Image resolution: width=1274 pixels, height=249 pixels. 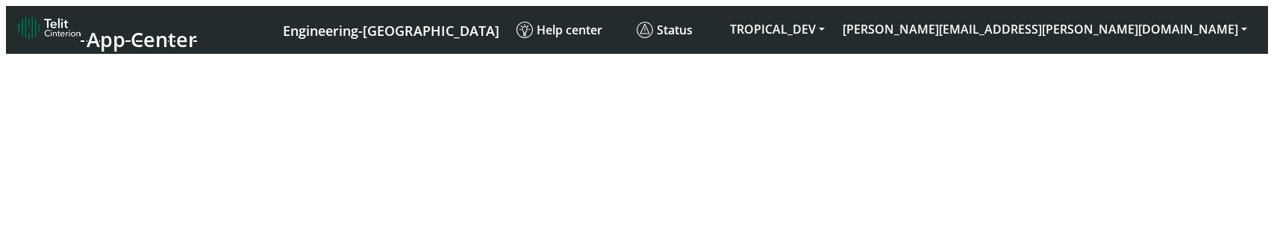 What do you see at coordinates (559, 30) in the screenshot?
I see `span: Help center` at bounding box center [559, 30].